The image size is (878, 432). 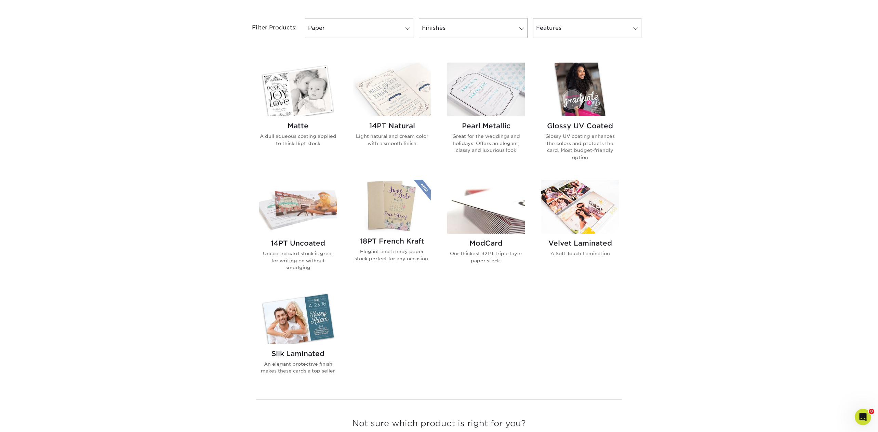 I want to click on img: 18PT French Kraft Invitations and Announcements, so click(x=392, y=206).